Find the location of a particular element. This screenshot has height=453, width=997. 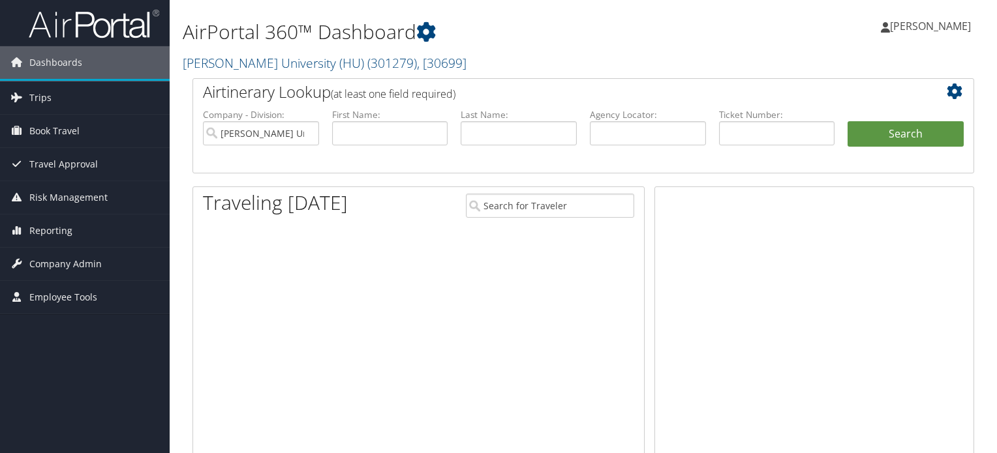

span: Employee Tools is located at coordinates (63, 298).